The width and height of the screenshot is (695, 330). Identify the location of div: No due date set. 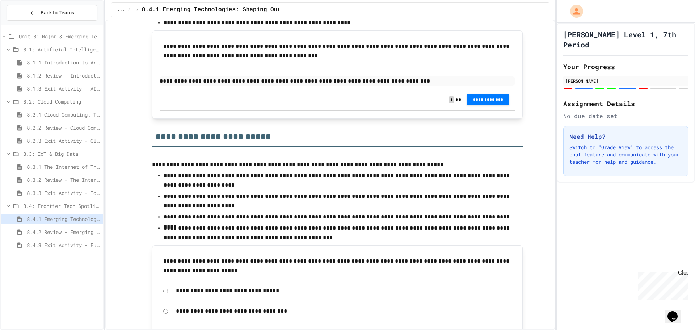
(626, 116).